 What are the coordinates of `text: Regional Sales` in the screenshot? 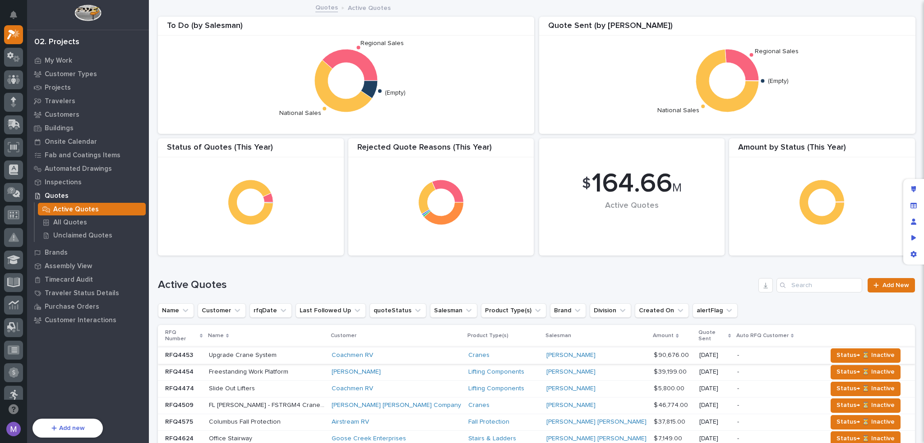 It's located at (776, 52).